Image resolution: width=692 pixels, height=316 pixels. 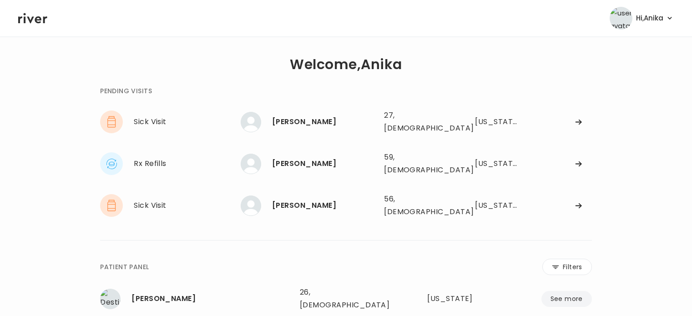 I want to click on div: Destiny Ford, so click(x=212, y=299).